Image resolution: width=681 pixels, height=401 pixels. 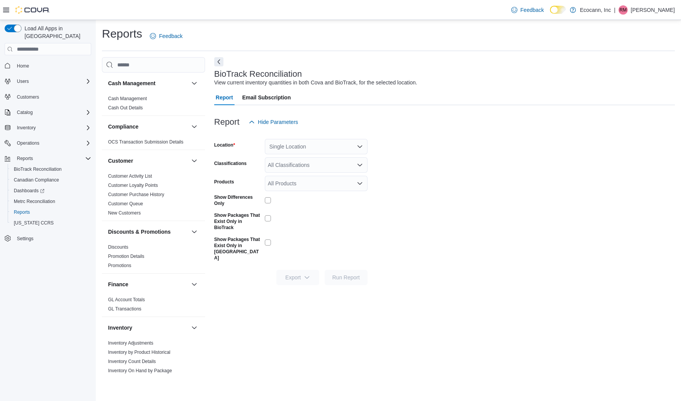 What do you see at coordinates (118, 284) in the screenshot?
I see `h3: Finance` at bounding box center [118, 284].